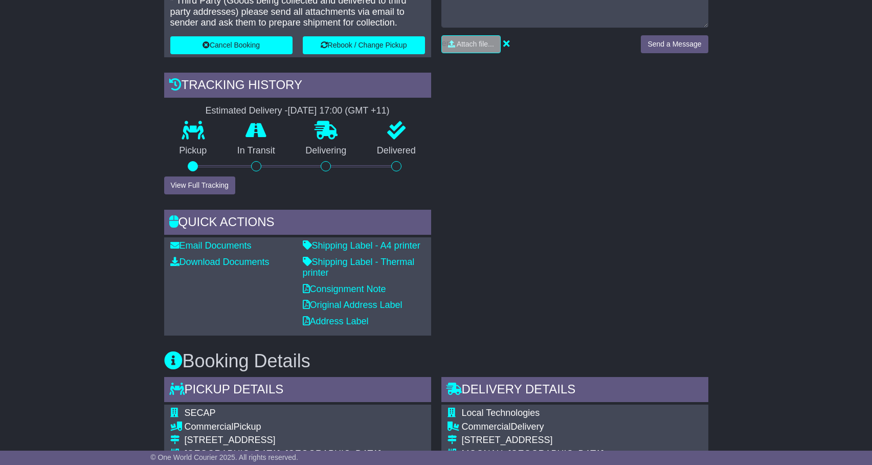  Describe the element at coordinates (436, 361) in the screenshot. I see `h3: Booking Details` at that location.